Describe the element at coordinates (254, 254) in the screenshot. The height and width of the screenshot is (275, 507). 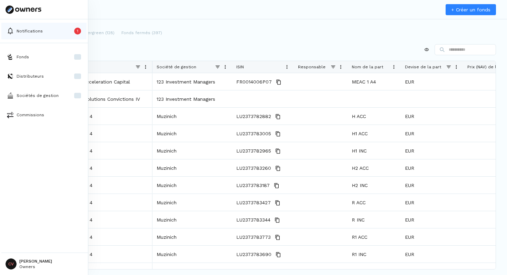
I see `span: LU2373783690` at that location.